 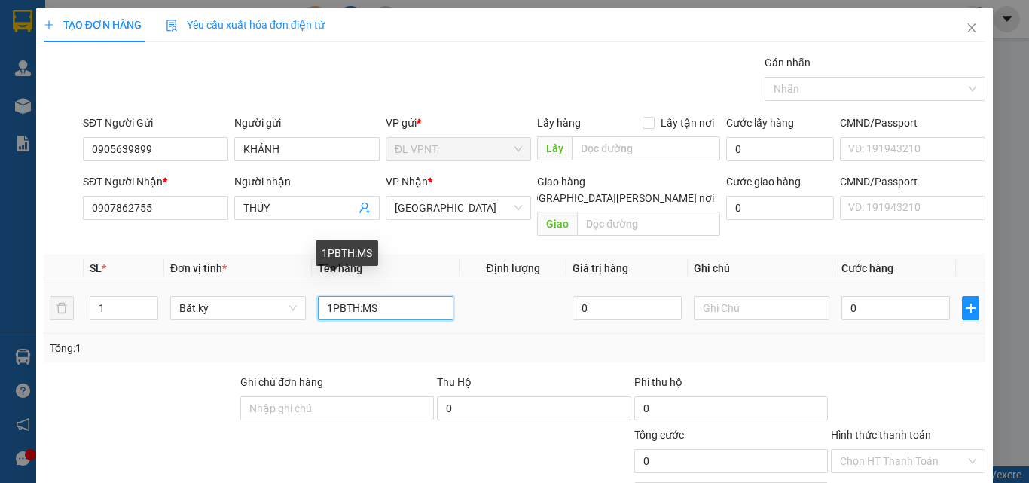 What do you see at coordinates (554, 148) in the screenshot?
I see `span: Lấy` at bounding box center [554, 148].